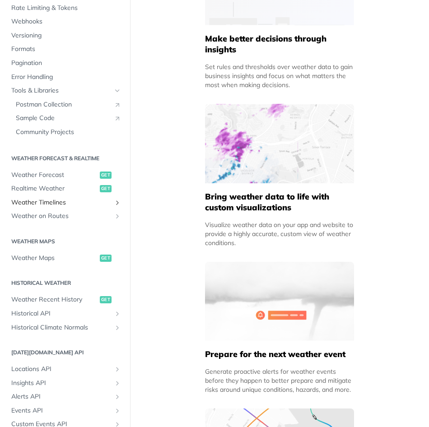  I want to click on a: Weather on RoutesShow subpages for Weather on Routes, so click(65, 216).